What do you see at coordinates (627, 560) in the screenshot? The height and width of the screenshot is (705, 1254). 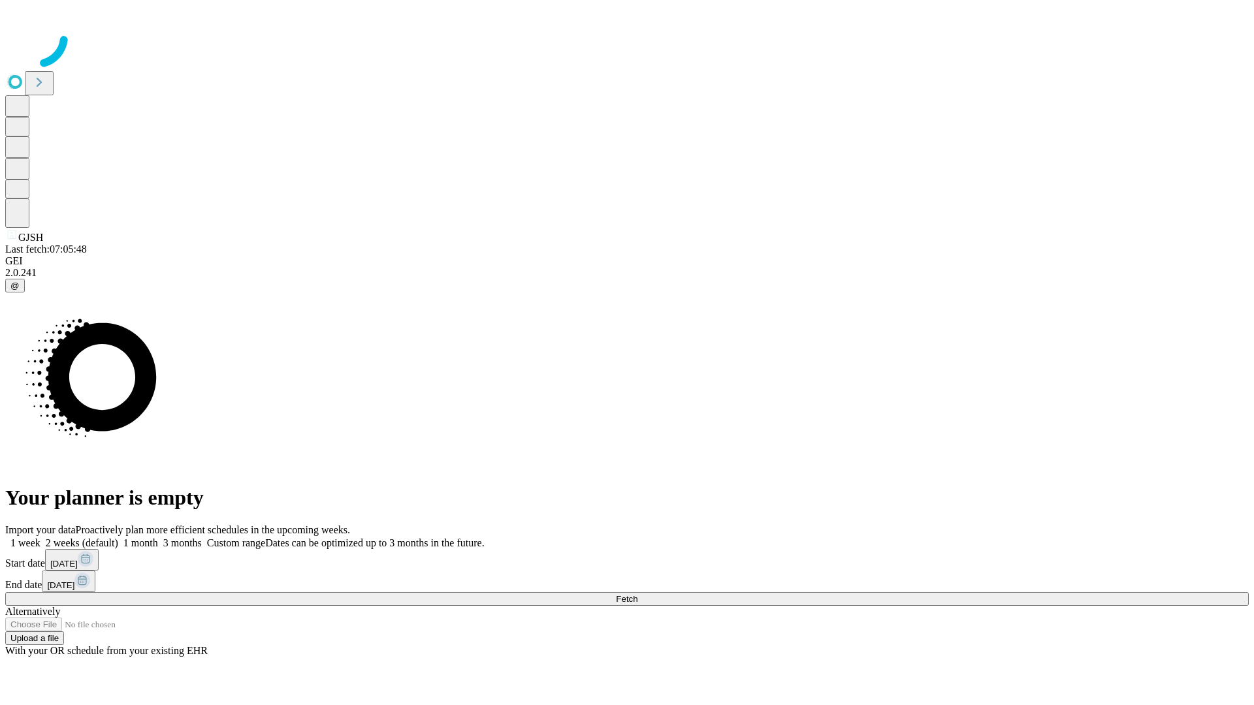 I see `div: Start date` at bounding box center [627, 560].